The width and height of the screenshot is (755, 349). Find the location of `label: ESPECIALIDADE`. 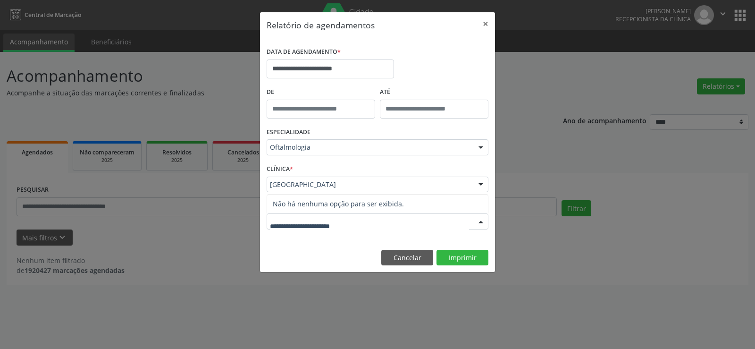

label: ESPECIALIDADE is located at coordinates (288, 132).